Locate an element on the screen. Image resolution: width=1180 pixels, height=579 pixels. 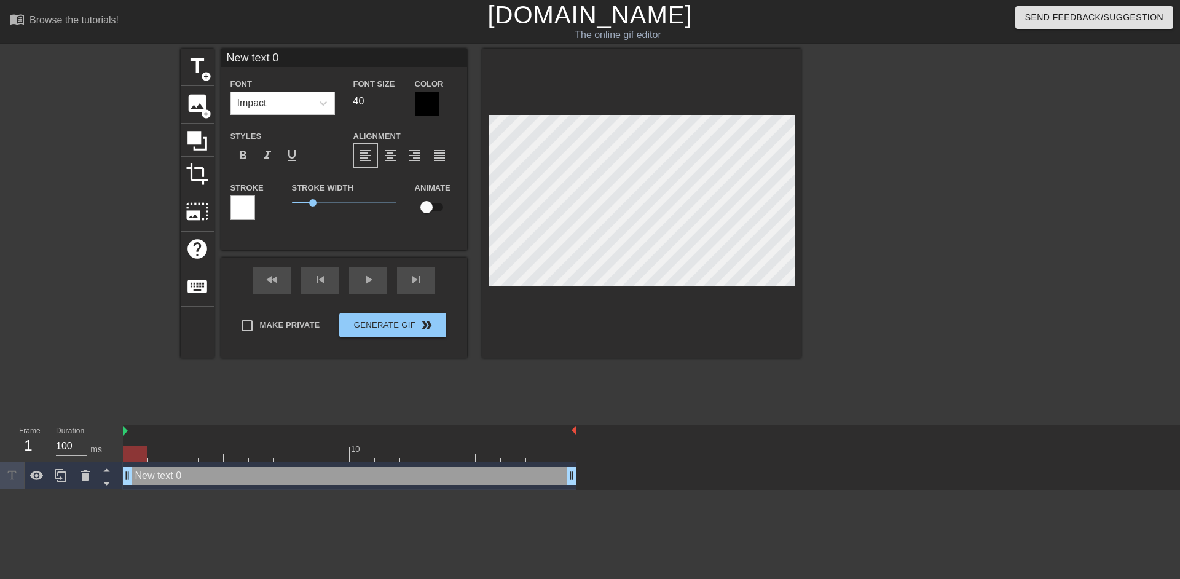
label: Duration is located at coordinates (70, 431).